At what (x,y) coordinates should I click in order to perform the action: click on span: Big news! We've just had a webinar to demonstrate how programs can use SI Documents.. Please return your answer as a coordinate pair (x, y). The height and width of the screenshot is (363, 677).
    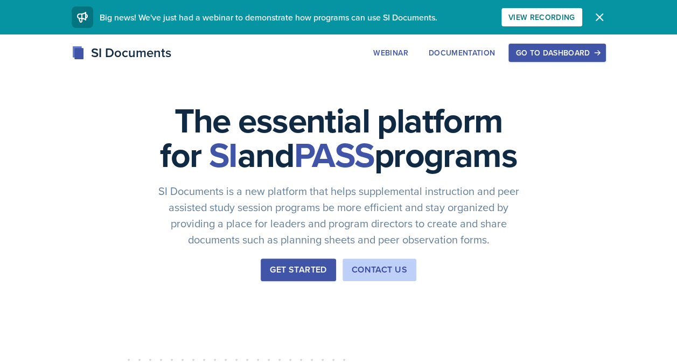
    Looking at the image, I should click on (268, 17).